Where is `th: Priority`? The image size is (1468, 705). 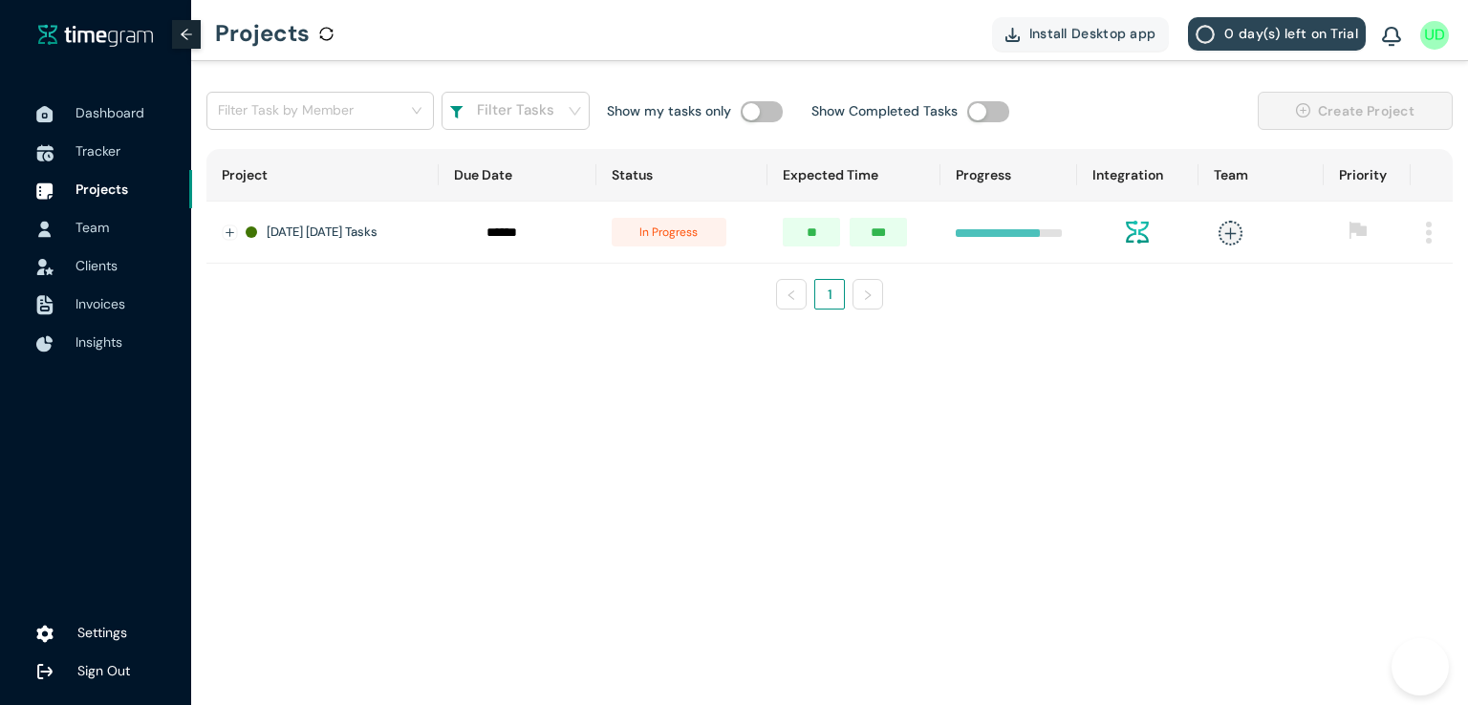 th: Priority is located at coordinates (1367, 175).